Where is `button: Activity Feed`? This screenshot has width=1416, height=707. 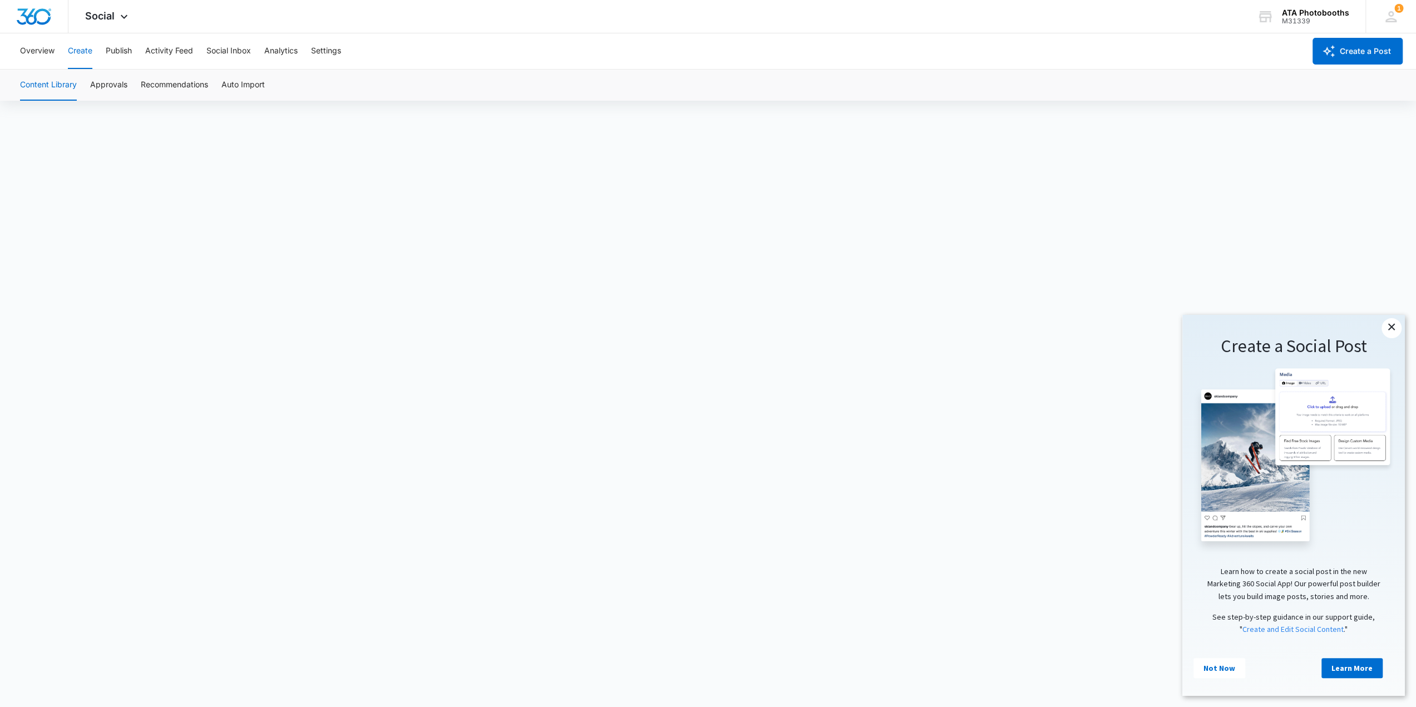
button: Activity Feed is located at coordinates (169, 51).